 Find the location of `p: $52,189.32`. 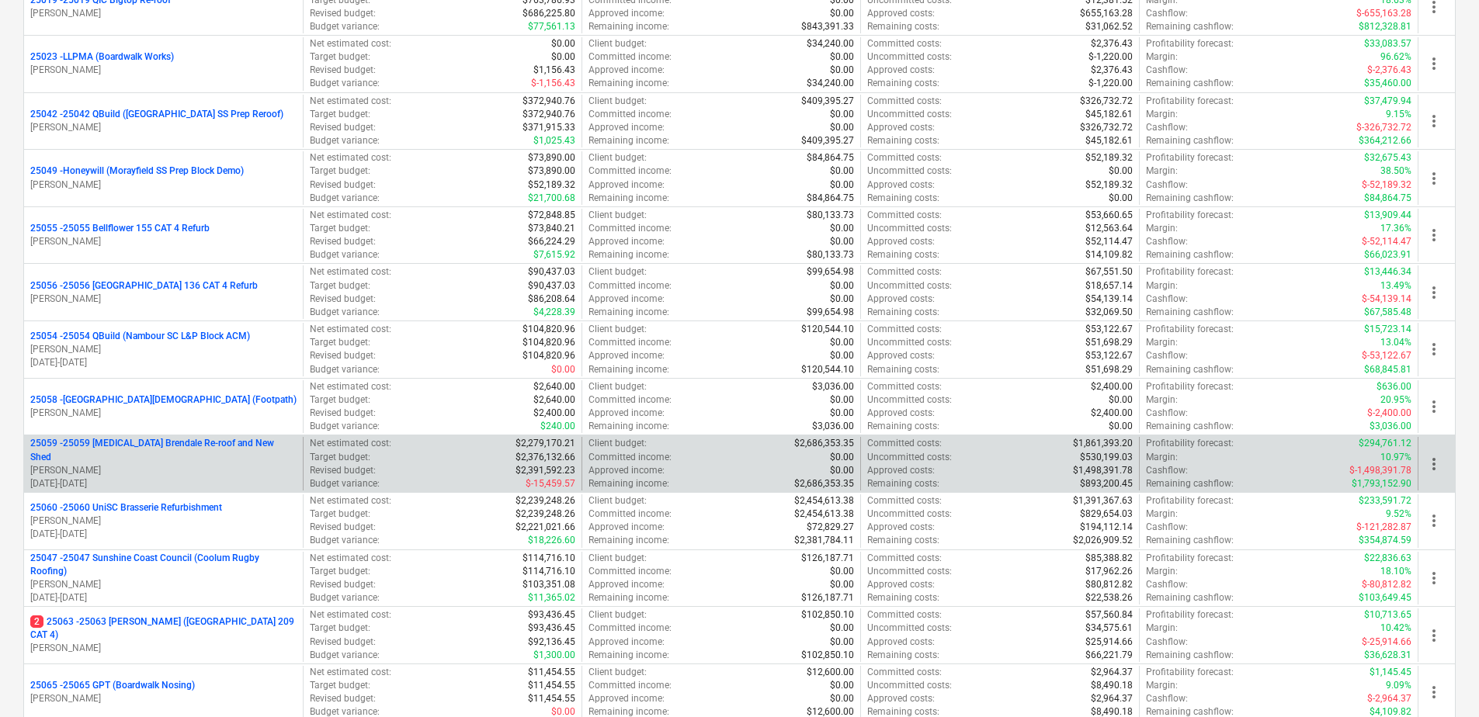

p: $52,189.32 is located at coordinates (1108, 185).